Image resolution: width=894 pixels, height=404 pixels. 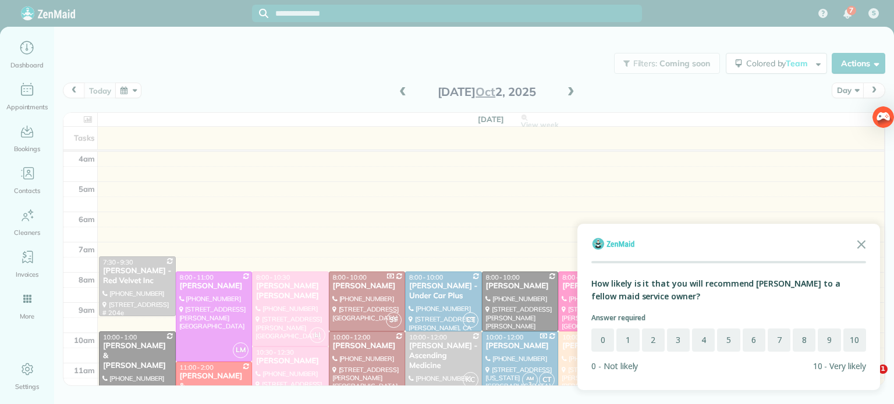 What do you see at coordinates (803, 340) in the screenshot?
I see `button: 8` at bounding box center [803, 340].